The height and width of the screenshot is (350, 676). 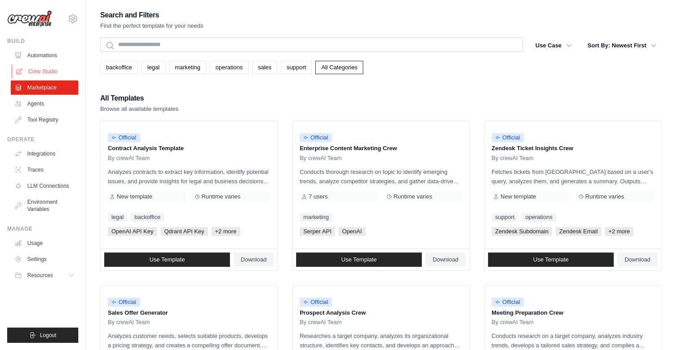 What do you see at coordinates (44, 243) in the screenshot?
I see `a: Usage` at bounding box center [44, 243].